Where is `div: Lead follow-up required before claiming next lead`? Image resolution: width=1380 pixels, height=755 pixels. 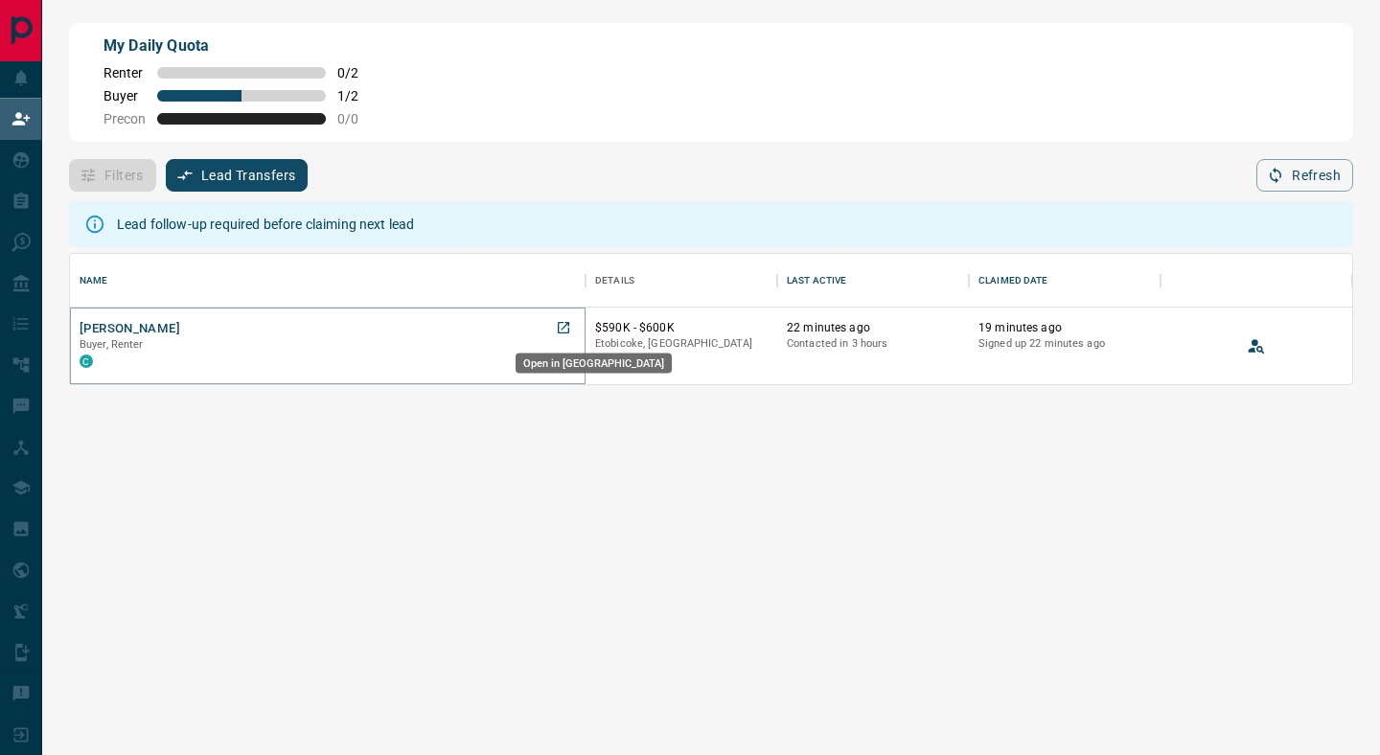
div: Lead follow-up required before claiming next lead is located at coordinates (265, 224).